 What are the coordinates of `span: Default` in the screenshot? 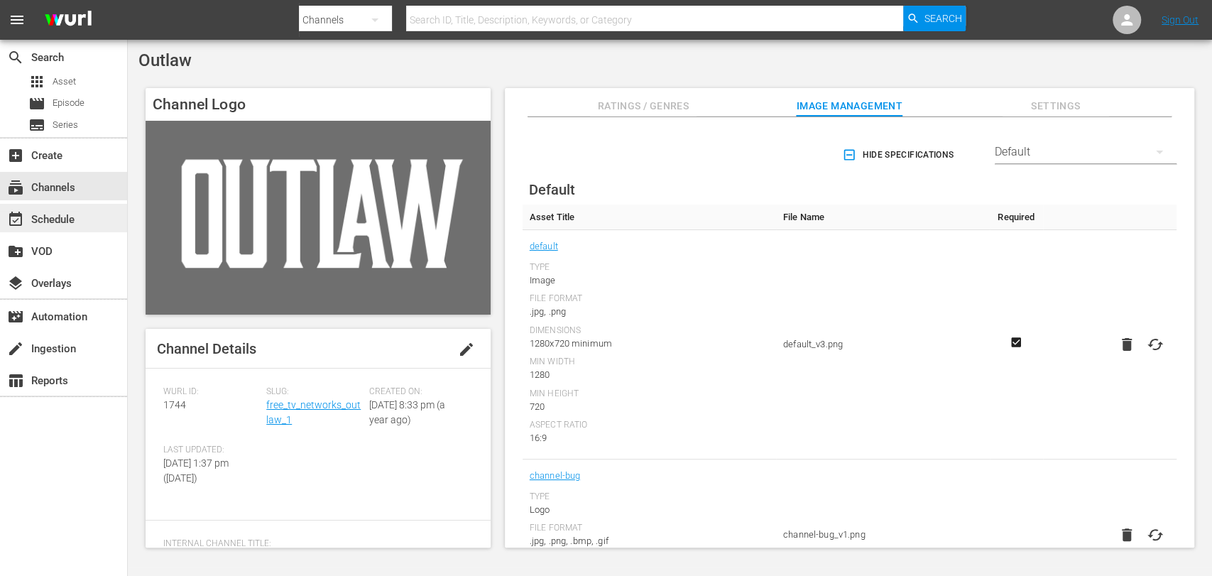 It's located at (552, 190).